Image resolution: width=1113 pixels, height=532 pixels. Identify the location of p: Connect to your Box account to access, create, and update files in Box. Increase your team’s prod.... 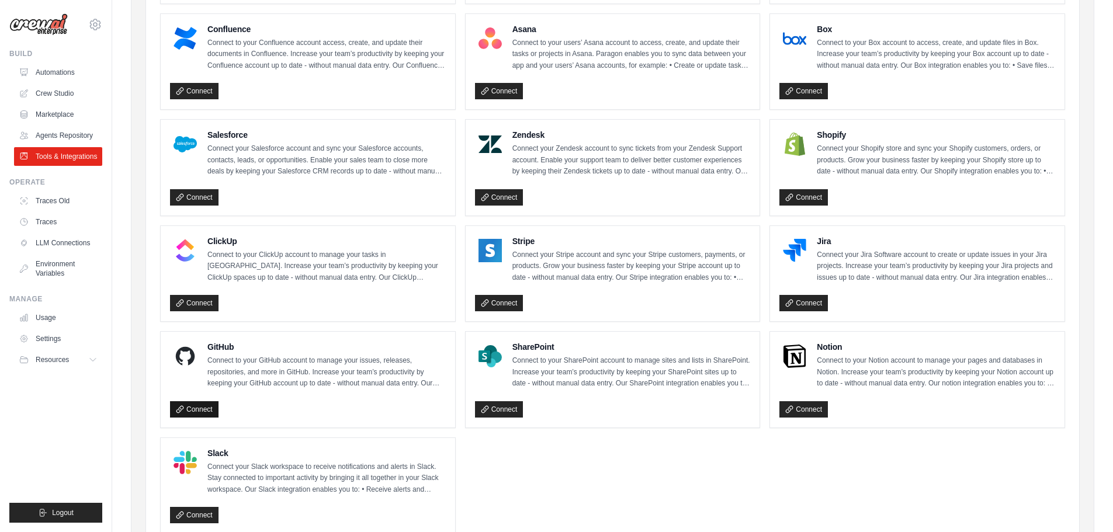
(936, 54).